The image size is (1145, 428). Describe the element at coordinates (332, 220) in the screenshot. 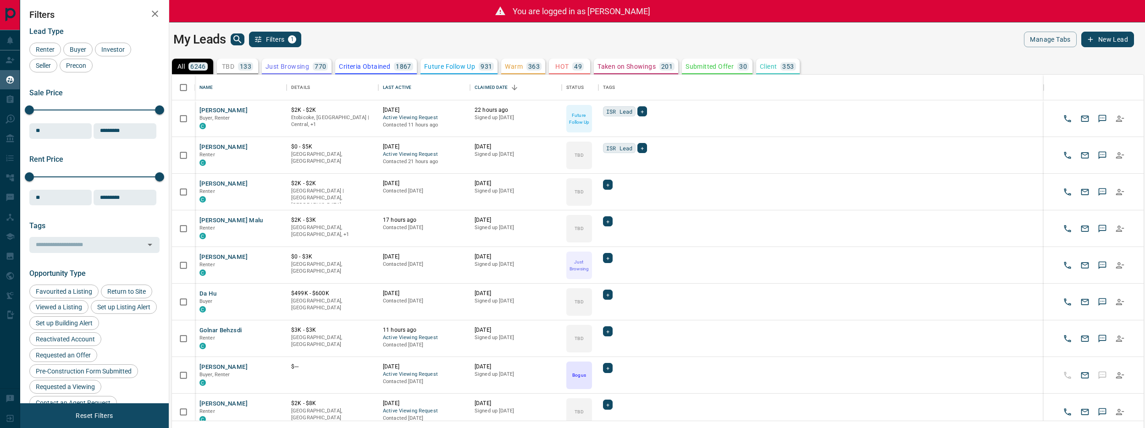

I see `p: $2K - $3K` at that location.